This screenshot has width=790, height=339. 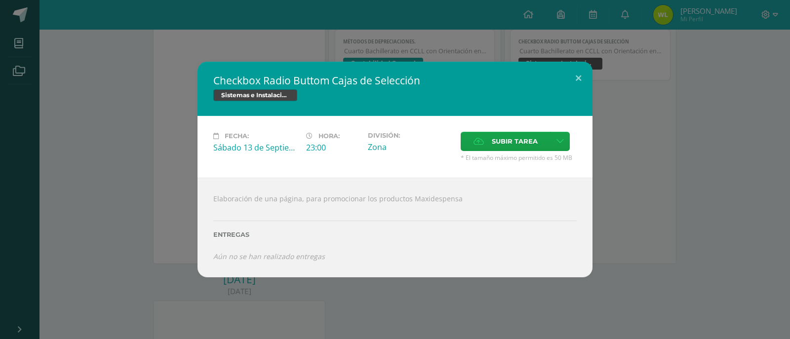 I want to click on span: * El tamaño máximo permitido es 50 MB, so click(x=519, y=158).